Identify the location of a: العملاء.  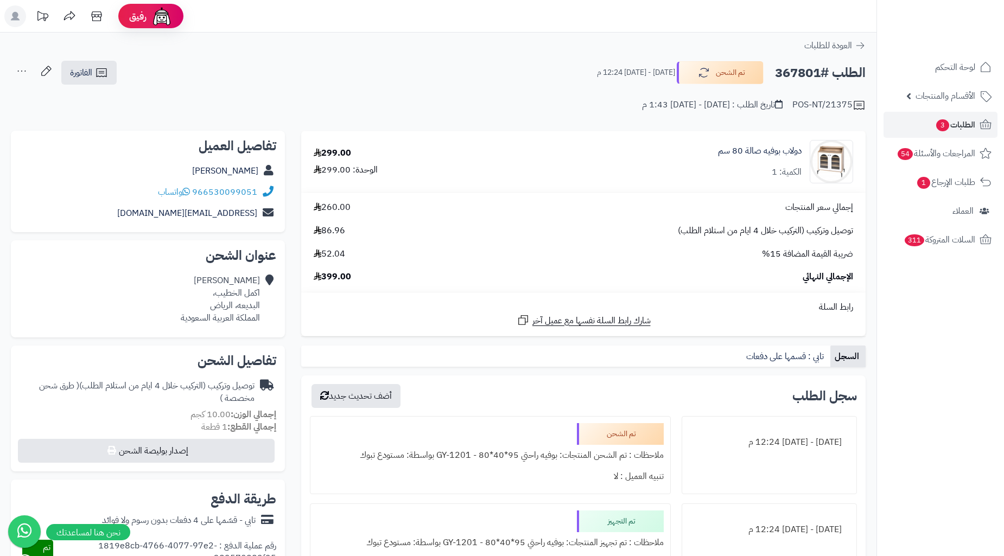
(940, 211).